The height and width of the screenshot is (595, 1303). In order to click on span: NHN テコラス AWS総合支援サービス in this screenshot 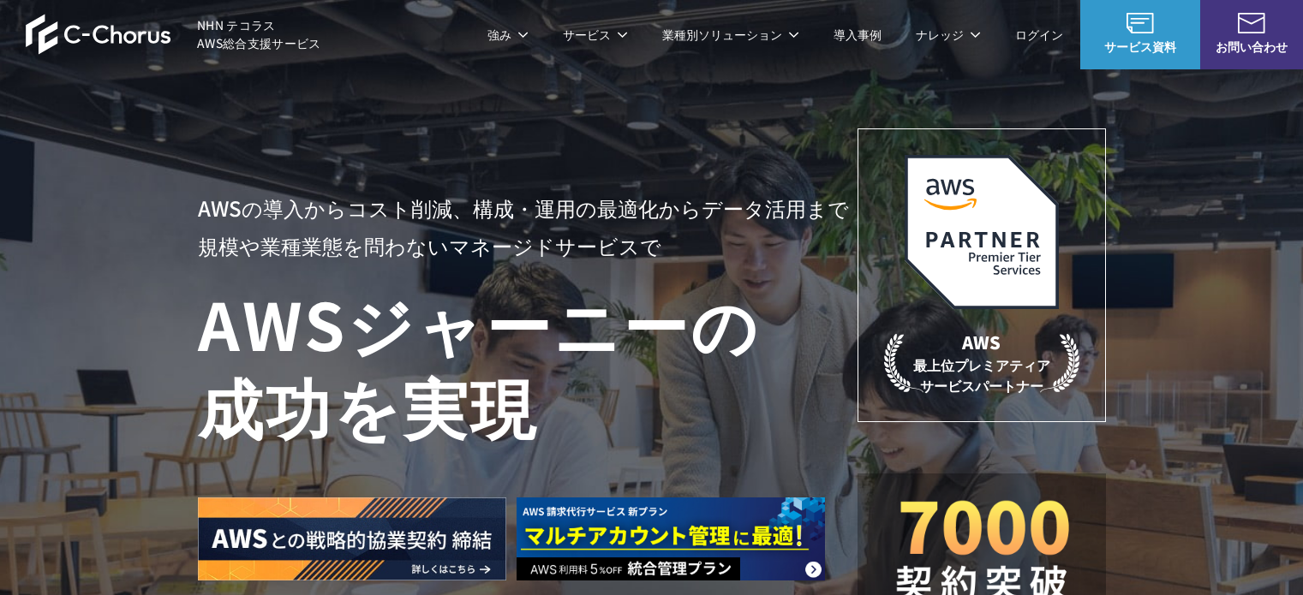, I will do `click(259, 34)`.